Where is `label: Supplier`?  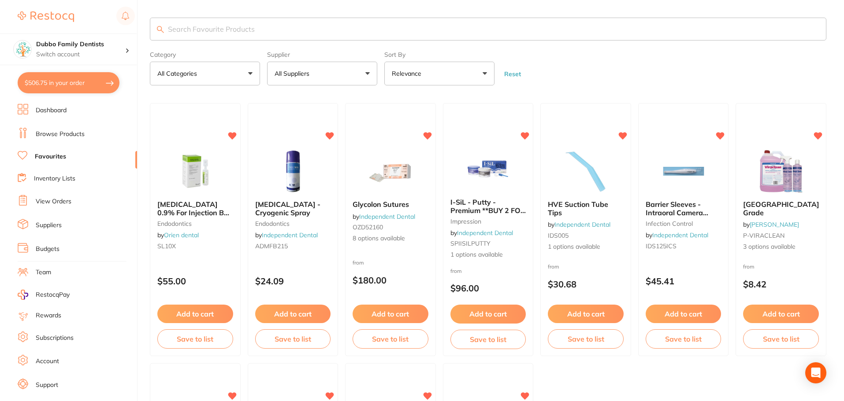
label: Supplier is located at coordinates (322, 55).